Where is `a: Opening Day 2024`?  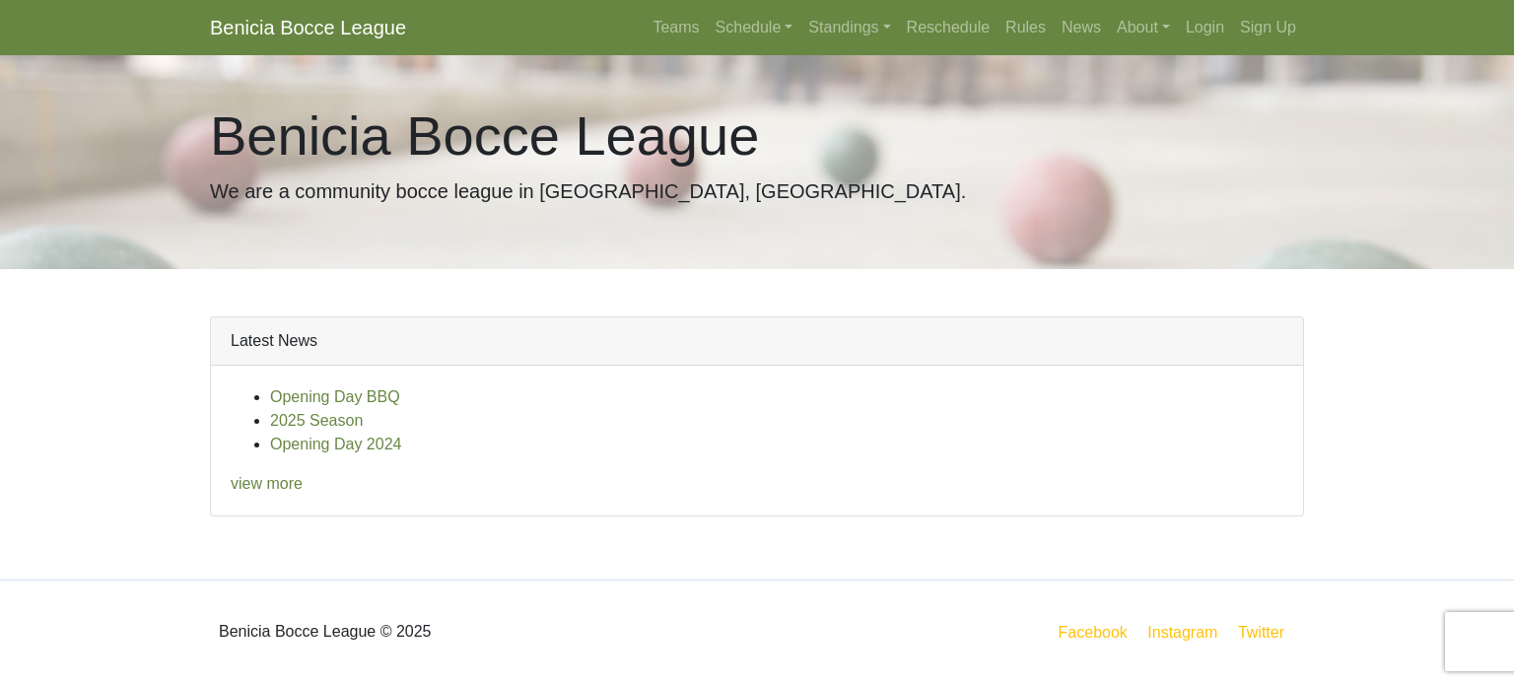 a: Opening Day 2024 is located at coordinates (335, 443).